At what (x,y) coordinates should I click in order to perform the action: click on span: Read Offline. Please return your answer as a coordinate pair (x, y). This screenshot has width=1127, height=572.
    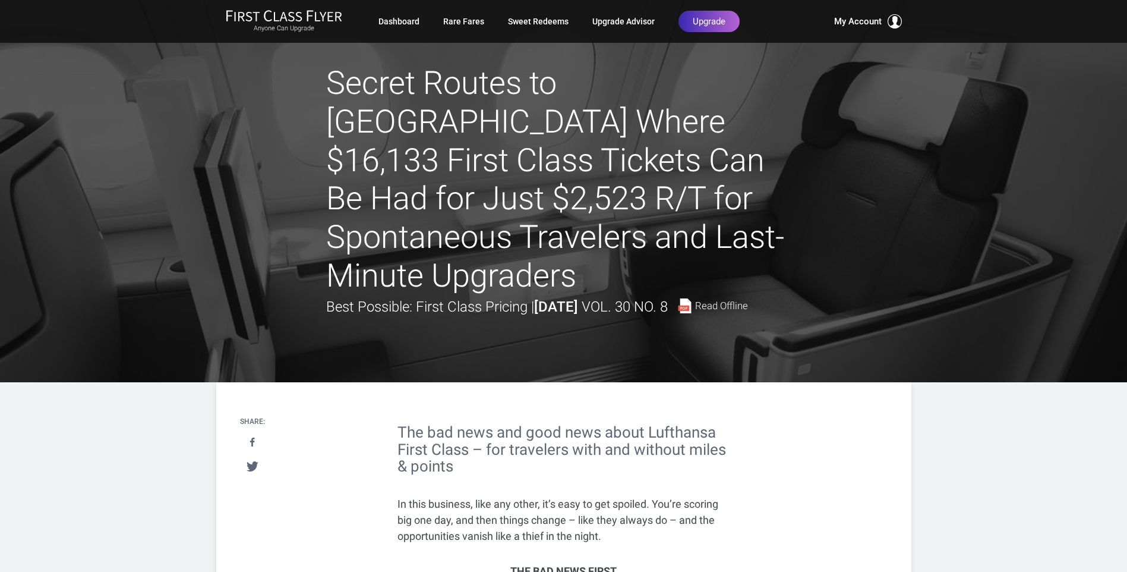
    Looking at the image, I should click on (721, 305).